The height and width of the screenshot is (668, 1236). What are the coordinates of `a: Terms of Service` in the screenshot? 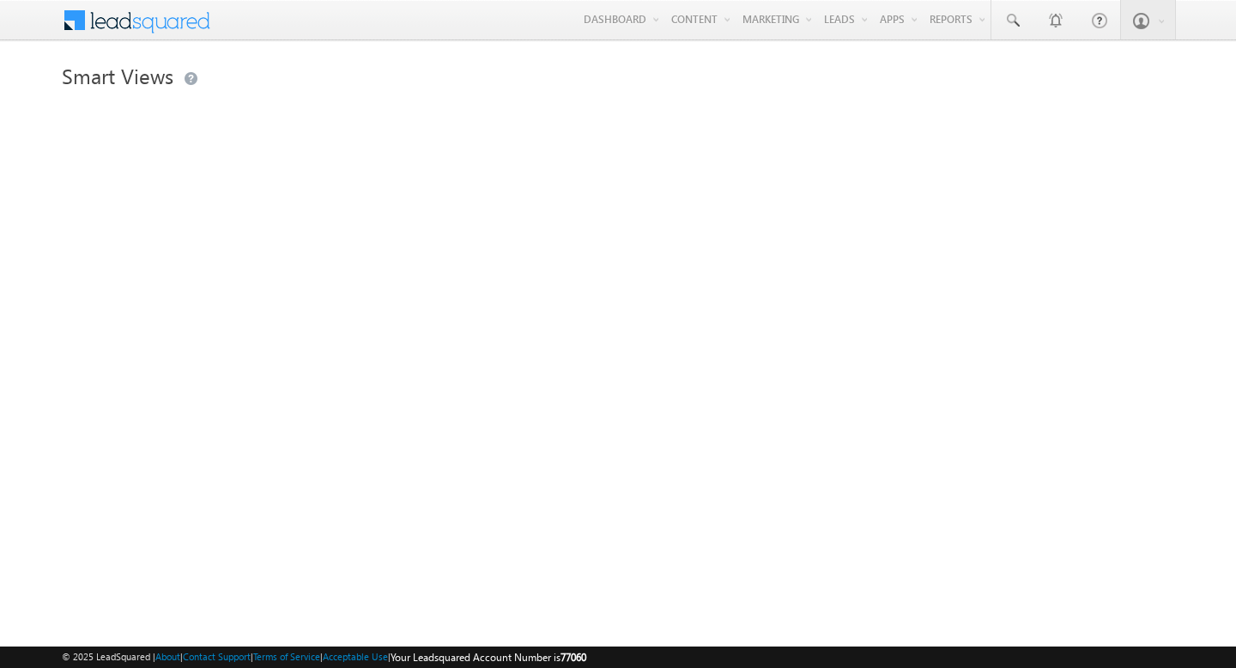 It's located at (287, 656).